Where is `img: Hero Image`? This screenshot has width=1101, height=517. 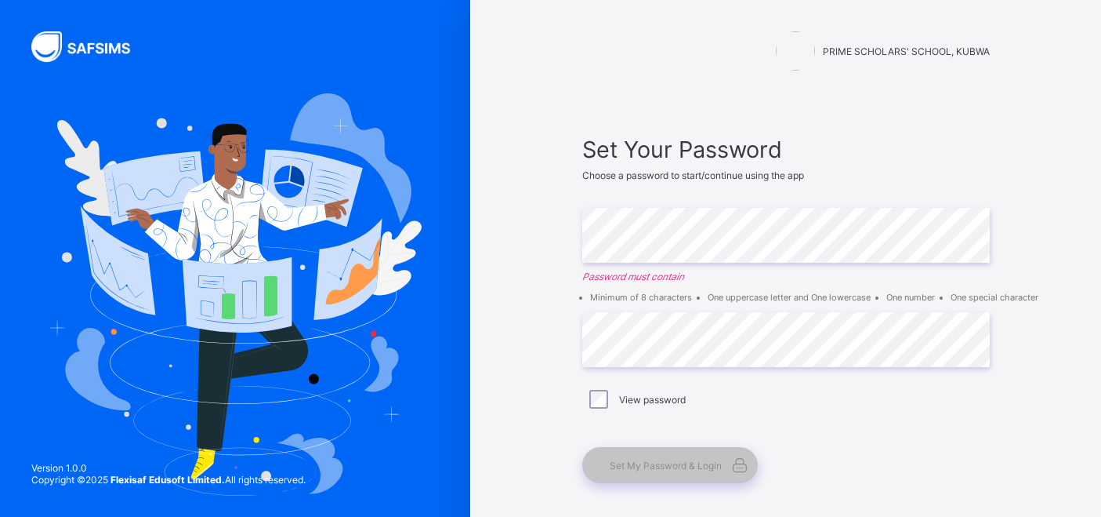
img: Hero Image is located at coordinates (235, 294).